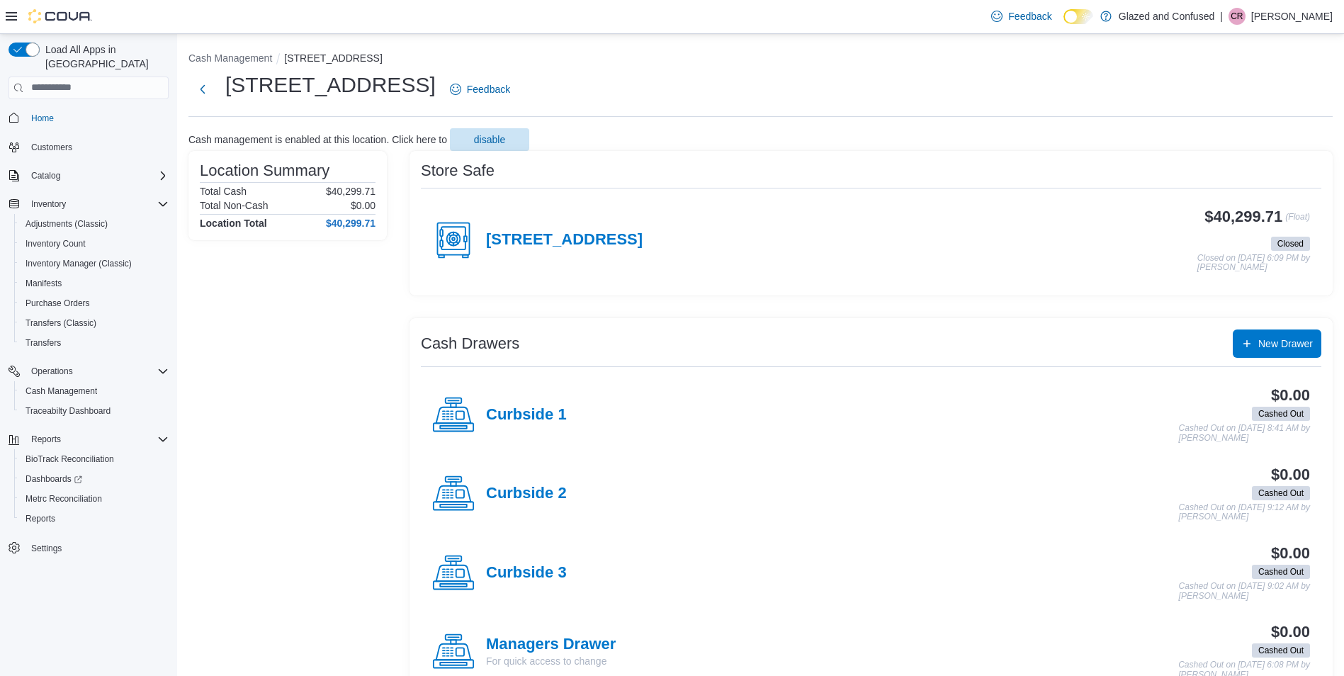 The image size is (1344, 676). I want to click on span: Closed, so click(1291, 244).